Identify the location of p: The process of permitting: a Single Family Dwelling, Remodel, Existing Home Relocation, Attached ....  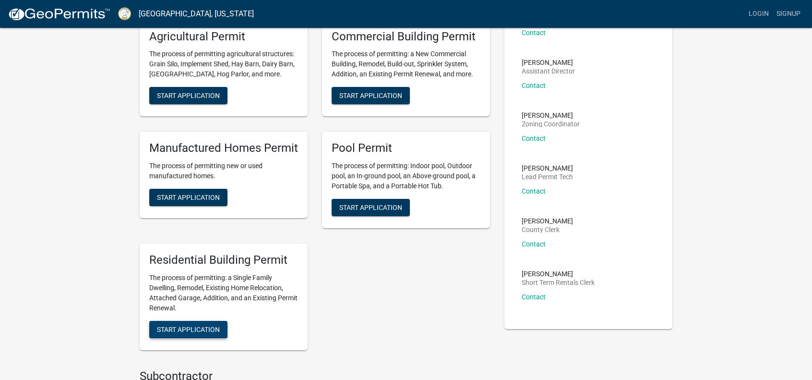
(224, 293).